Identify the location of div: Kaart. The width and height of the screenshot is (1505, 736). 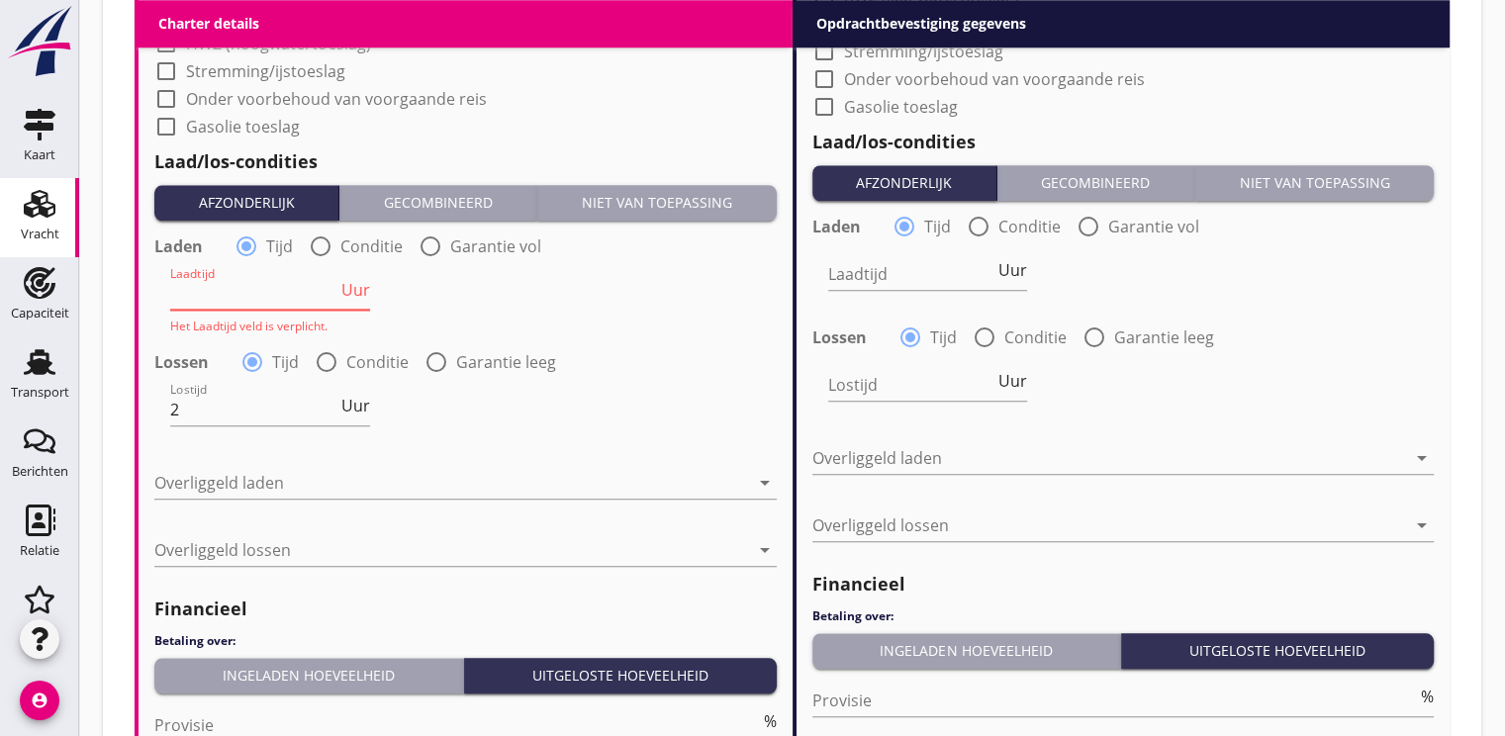
(40, 154).